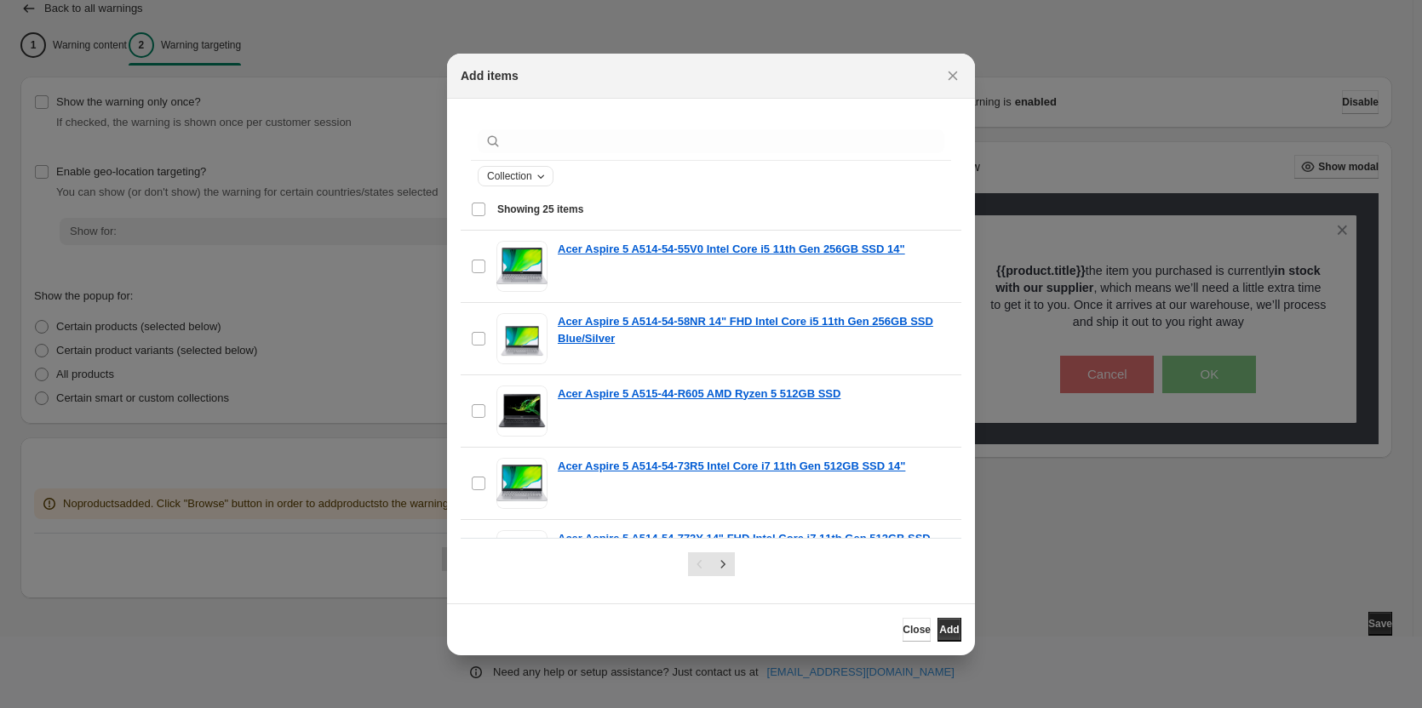 The image size is (1422, 708). What do you see at coordinates (949, 630) in the screenshot?
I see `button: Add` at bounding box center [949, 630].